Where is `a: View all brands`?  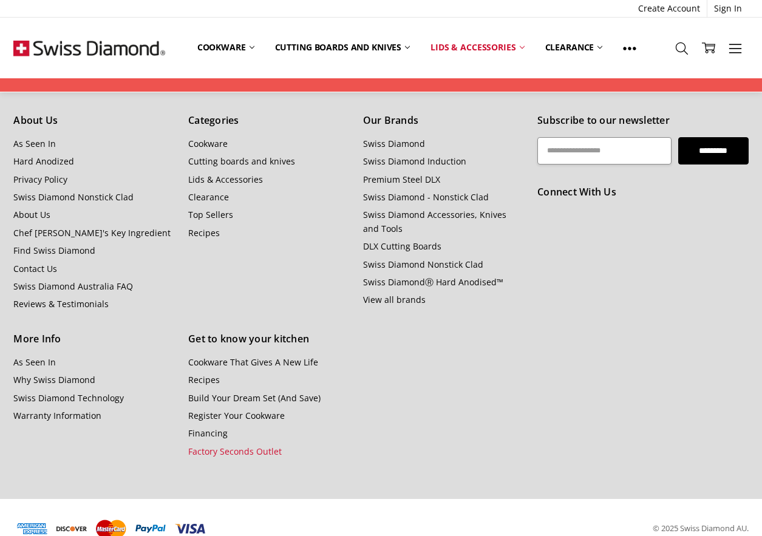 a: View all brands is located at coordinates (394, 300).